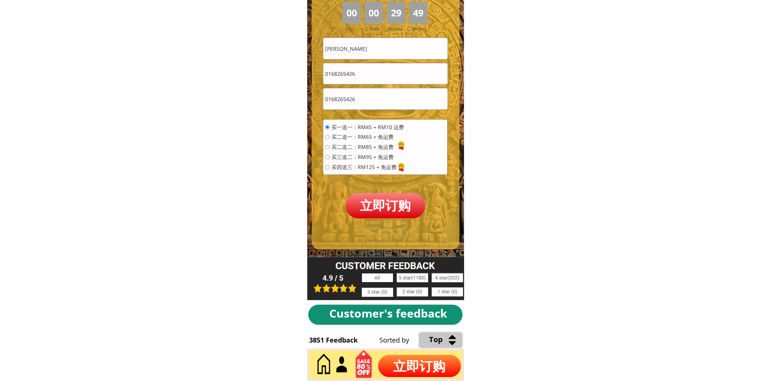 Image resolution: width=771 pixels, height=381 pixels. Describe the element at coordinates (368, 157) in the screenshot. I see `span: 买三送二：RM95 + 免运费` at that location.